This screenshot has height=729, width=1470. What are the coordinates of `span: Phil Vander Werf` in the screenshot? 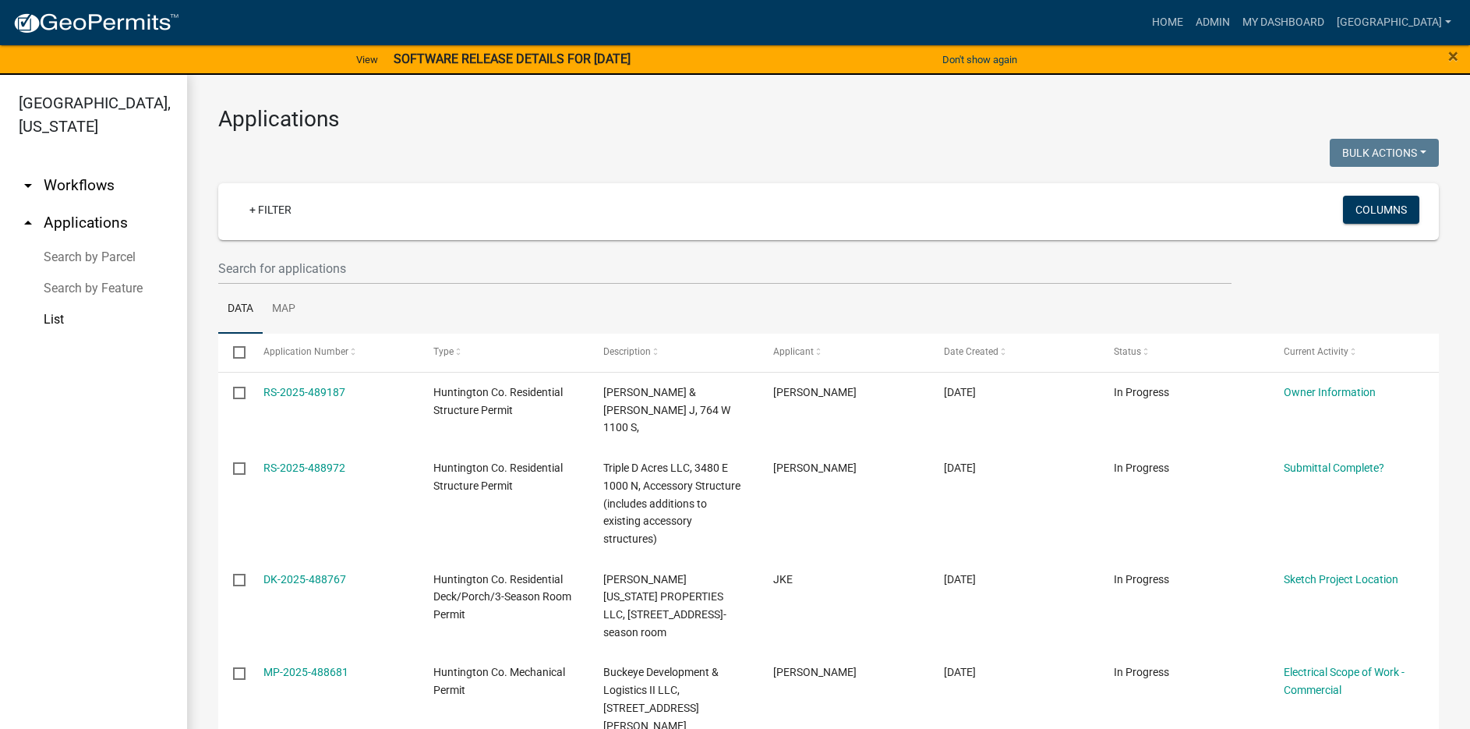 It's located at (814, 672).